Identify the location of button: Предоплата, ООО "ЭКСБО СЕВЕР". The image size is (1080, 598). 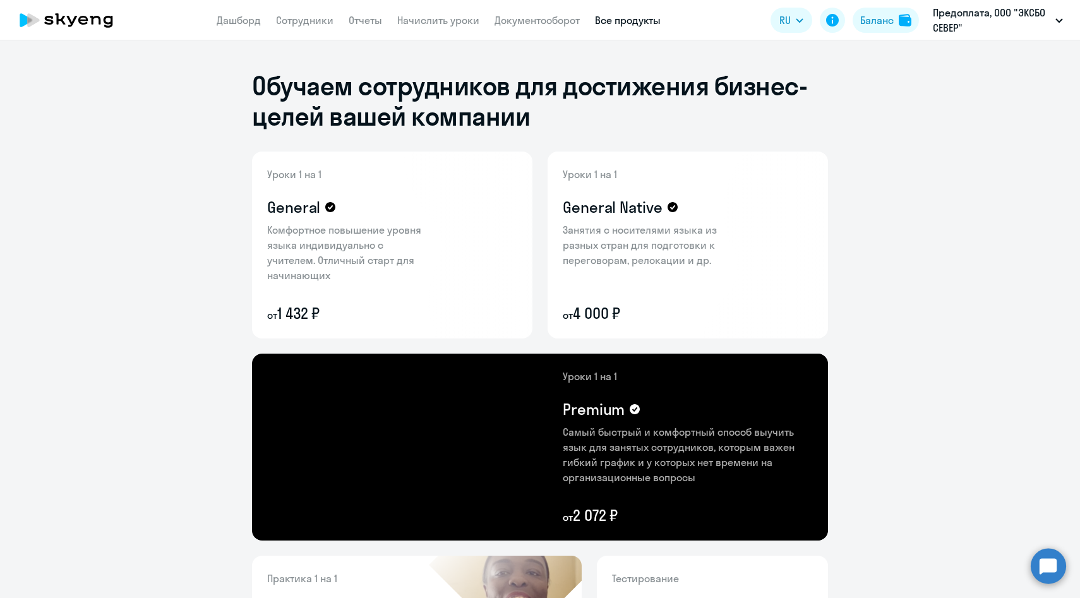
(998, 20).